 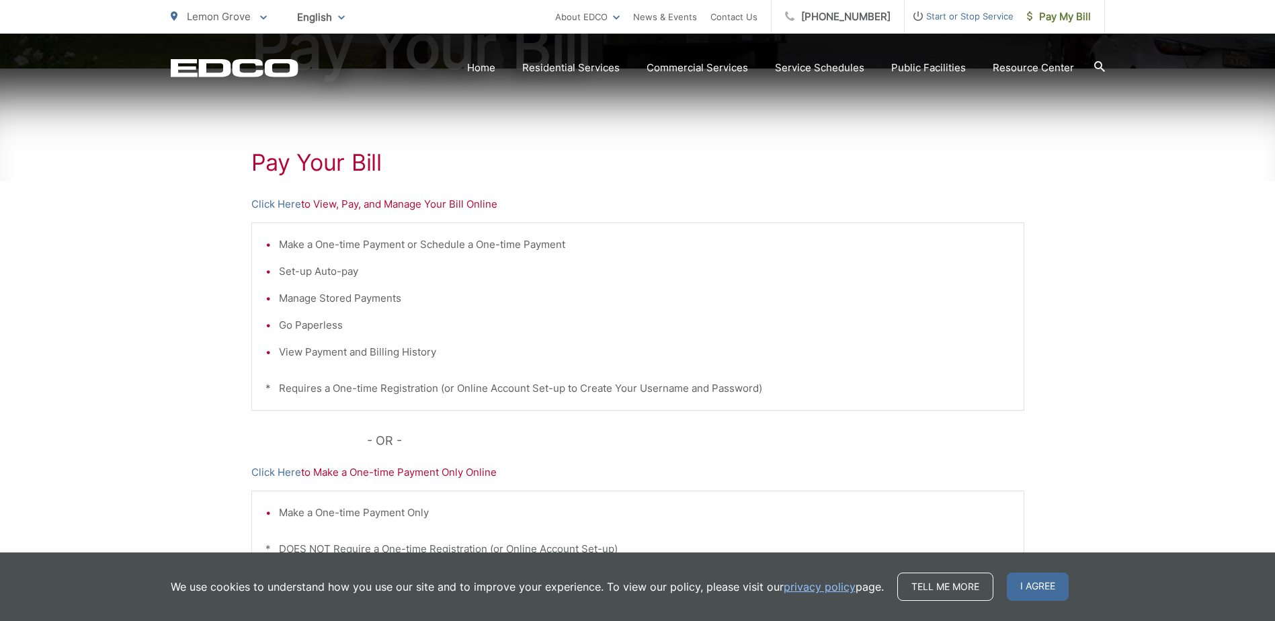 I want to click on h1: Pay Your Bill, so click(x=638, y=163).